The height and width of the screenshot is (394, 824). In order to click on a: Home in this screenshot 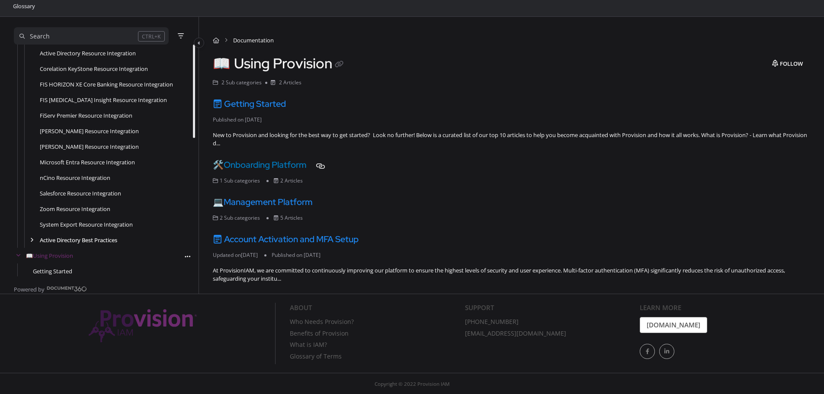, I will do `click(216, 40)`.